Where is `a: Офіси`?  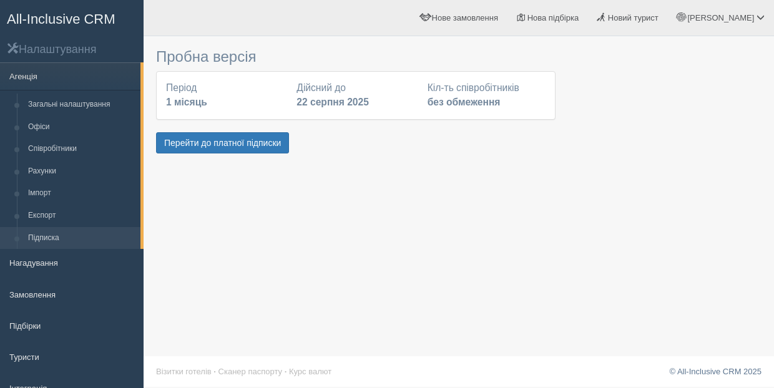
a: Офіси is located at coordinates (81, 127).